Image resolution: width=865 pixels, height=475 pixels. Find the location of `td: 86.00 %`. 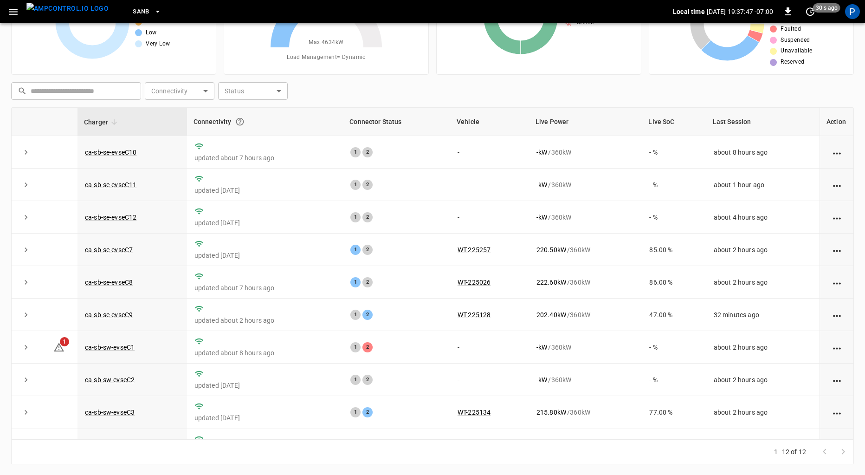

td: 86.00 % is located at coordinates (674, 282).